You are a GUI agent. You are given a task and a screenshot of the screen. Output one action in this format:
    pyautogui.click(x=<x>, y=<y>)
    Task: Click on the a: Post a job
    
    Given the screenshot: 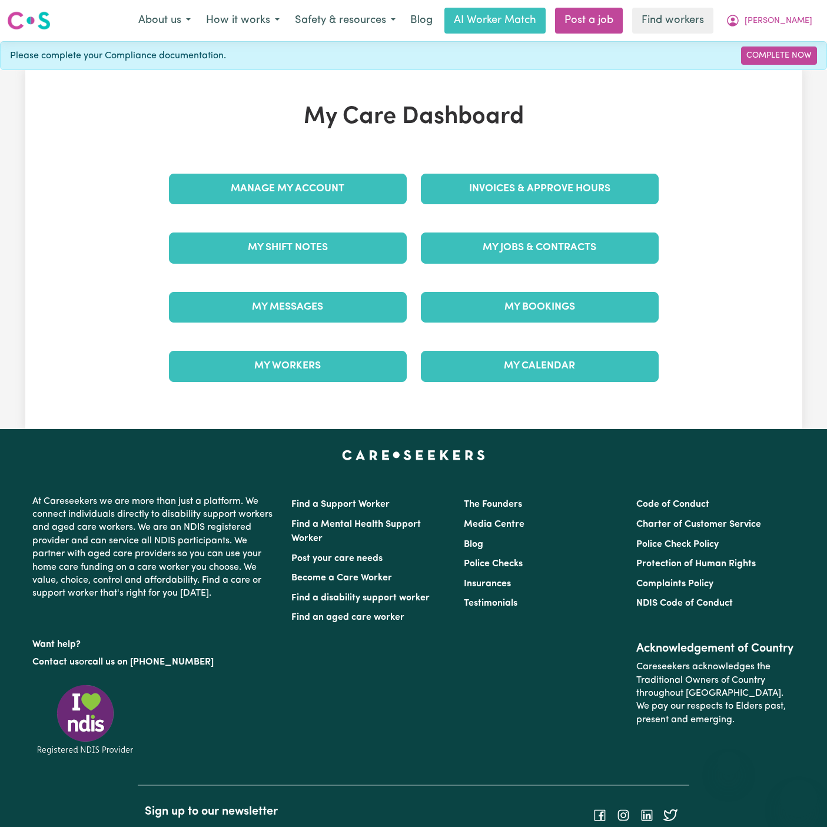 What is the action you would take?
    pyautogui.click(x=589, y=21)
    